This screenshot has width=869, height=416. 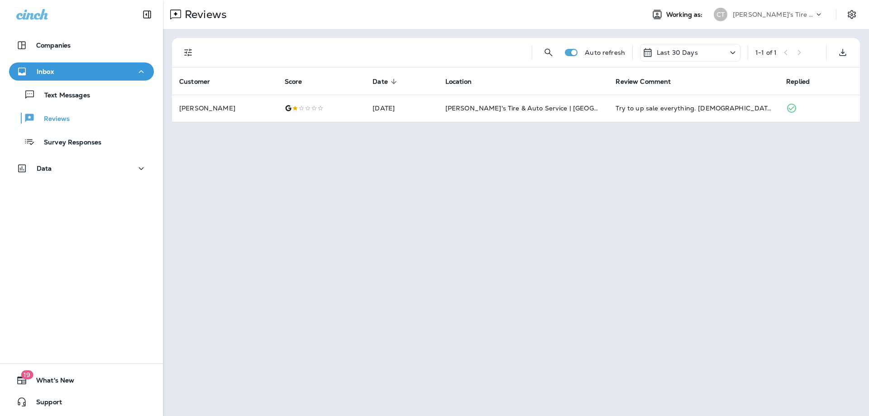 I want to click on button: Reviews, so click(x=81, y=118).